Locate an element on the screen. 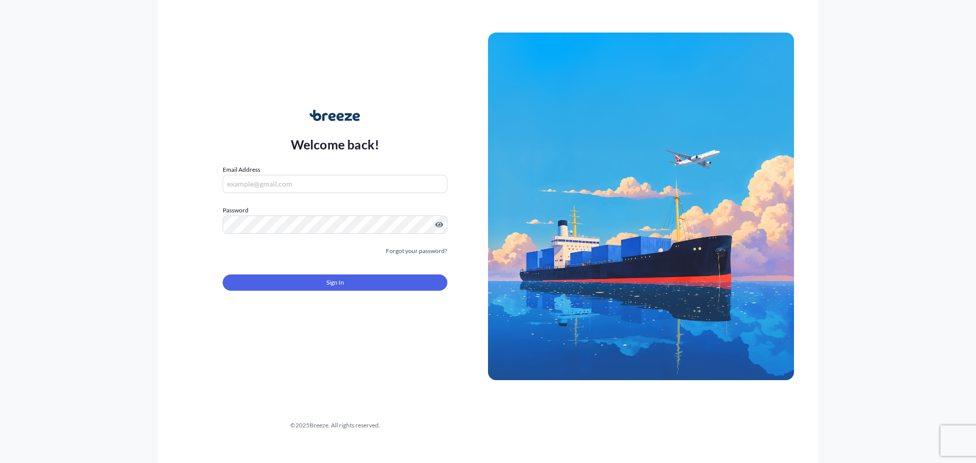 Image resolution: width=976 pixels, height=463 pixels. a: Forgot your password? is located at coordinates (416, 251).